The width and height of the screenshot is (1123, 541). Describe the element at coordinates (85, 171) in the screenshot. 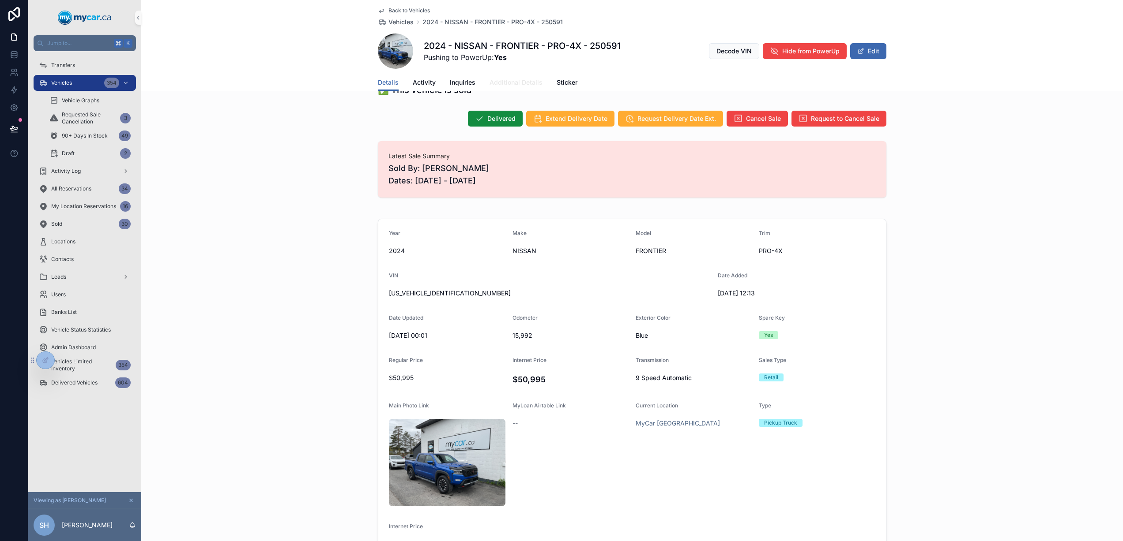

I see `a: Activity Log` at that location.